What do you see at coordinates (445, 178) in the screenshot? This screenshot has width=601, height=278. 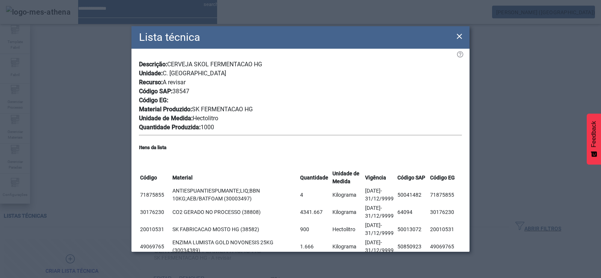 I see `th: Código EG` at bounding box center [445, 178].